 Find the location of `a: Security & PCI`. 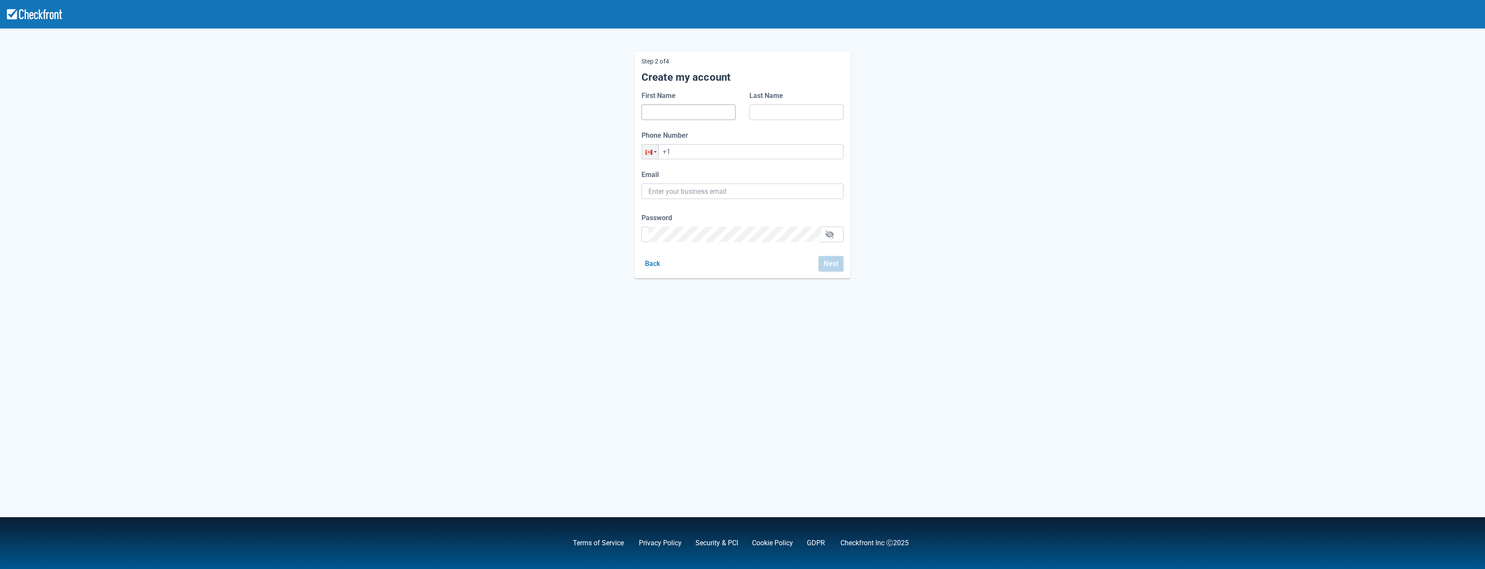

a: Security & PCI is located at coordinates (717, 543).